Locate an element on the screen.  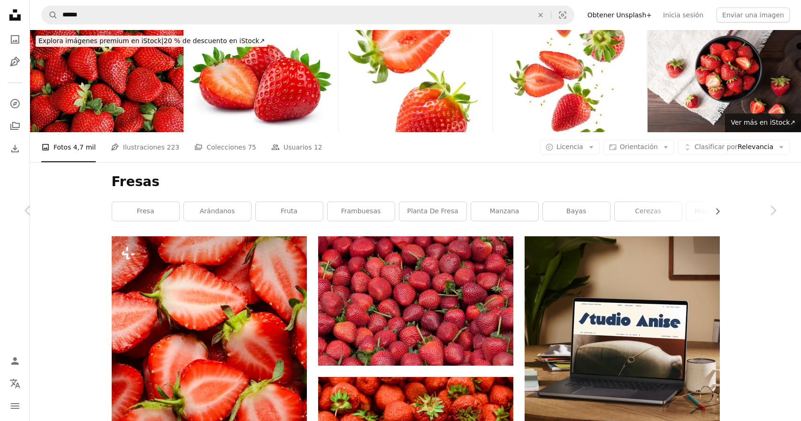
a: Fotos is located at coordinates (15, 39).